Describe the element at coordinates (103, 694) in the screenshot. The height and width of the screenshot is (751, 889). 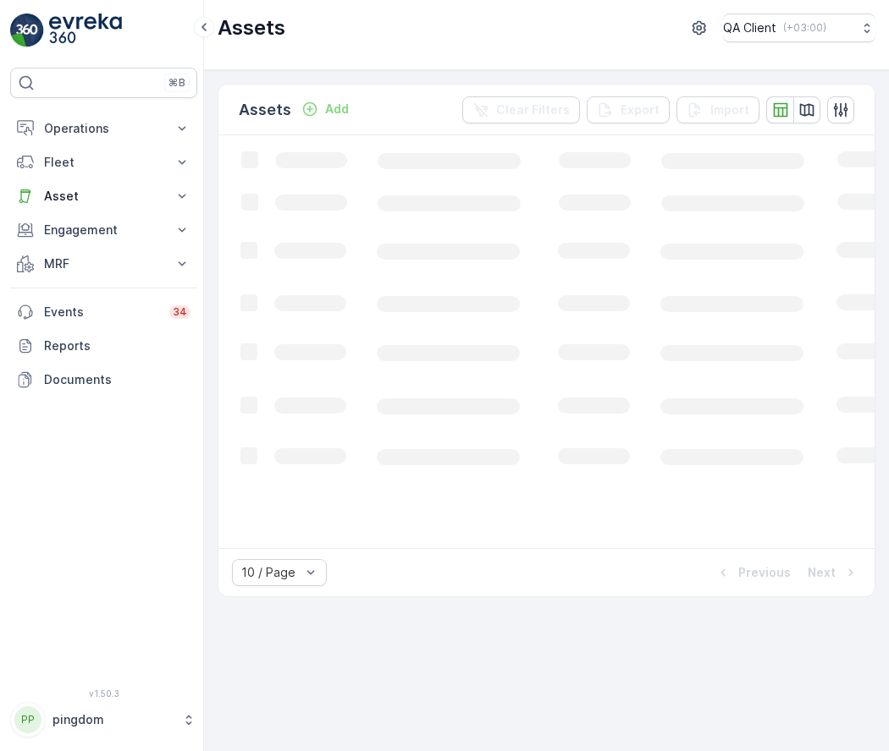
I see `span: v 1.50.3` at that location.